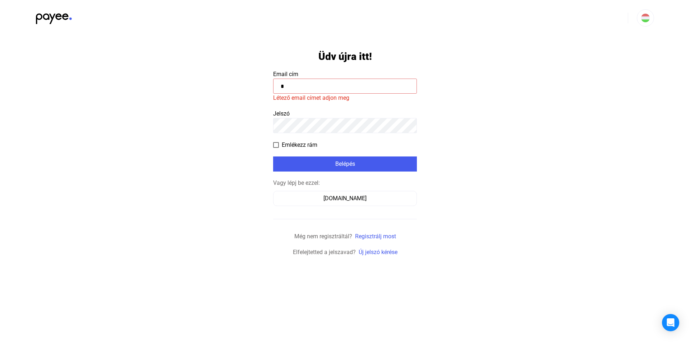 The height and width of the screenshot is (342, 690). What do you see at coordinates (345, 164) in the screenshot?
I see `button: Belépés` at bounding box center [345, 164].